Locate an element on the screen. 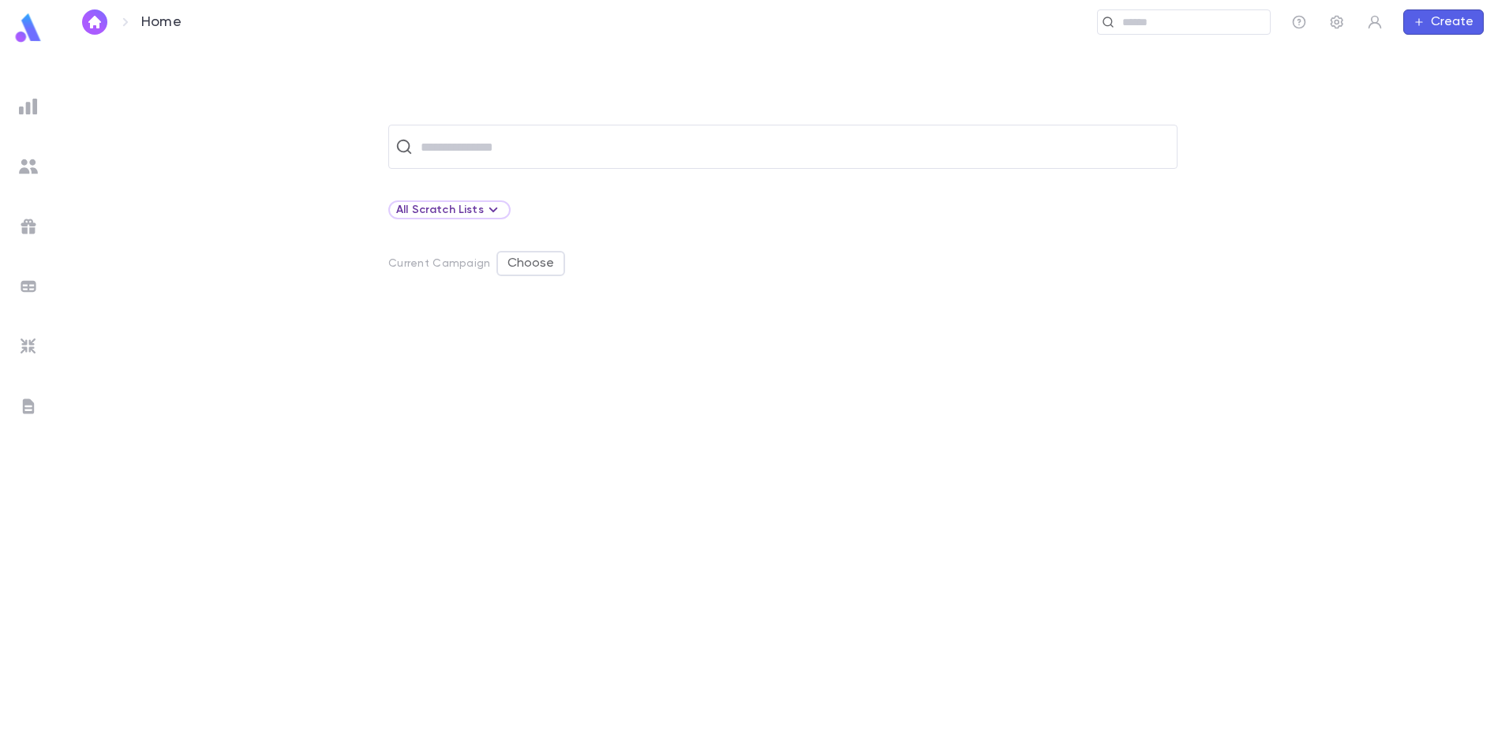 Image resolution: width=1509 pixels, height=729 pixels. img: logo is located at coordinates (28, 28).